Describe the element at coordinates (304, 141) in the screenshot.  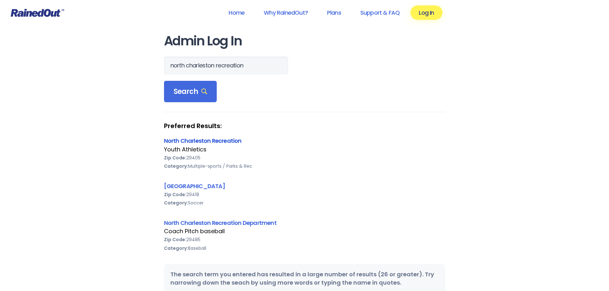
I see `div: North Charleston Recreation` at that location.